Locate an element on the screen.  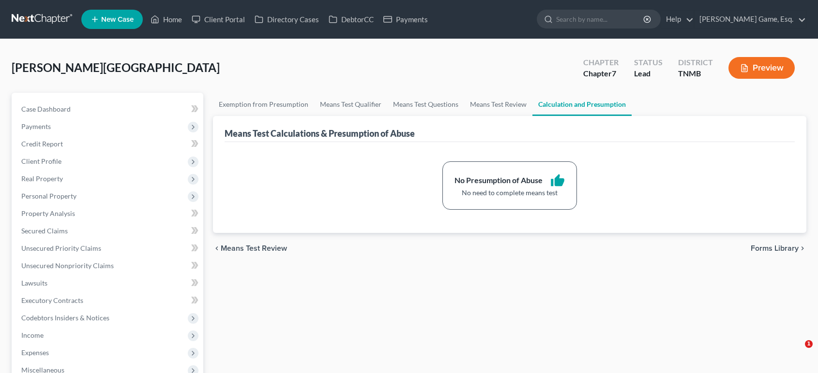
span: Real Property is located at coordinates (42, 179).